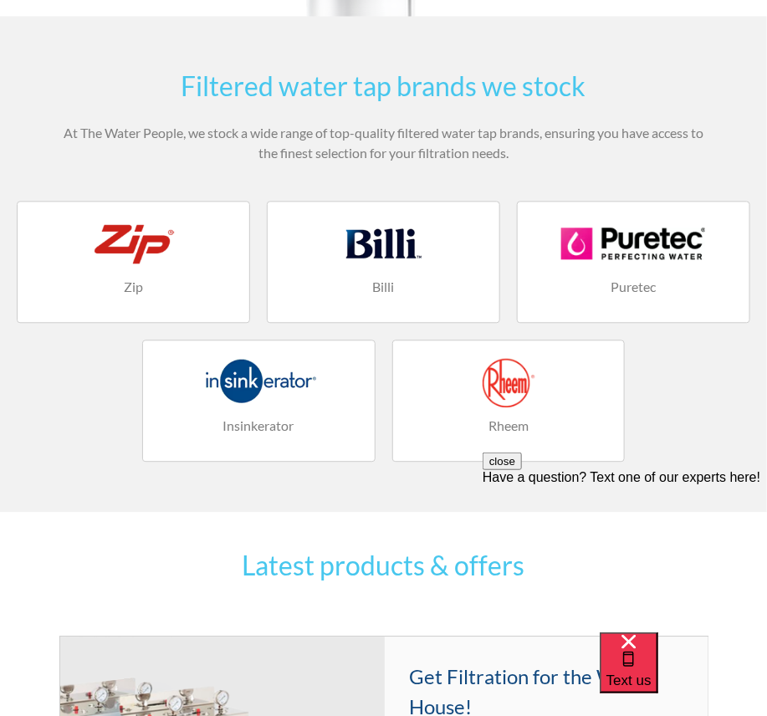 The image size is (767, 716). I want to click on h4: Rheem, so click(509, 426).